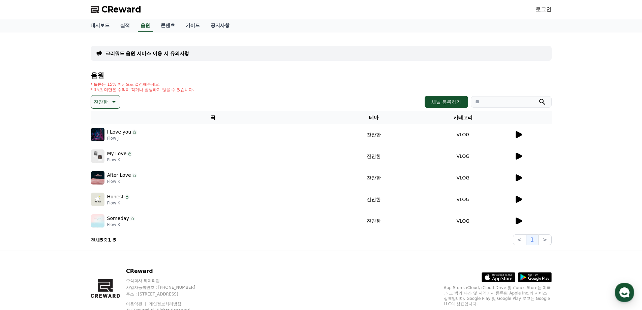 The width and height of the screenshot is (642, 310). What do you see at coordinates (143, 84) in the screenshot?
I see `p: * 볼륨은 15% 이상으로 설정해주세요.` at bounding box center [143, 84].